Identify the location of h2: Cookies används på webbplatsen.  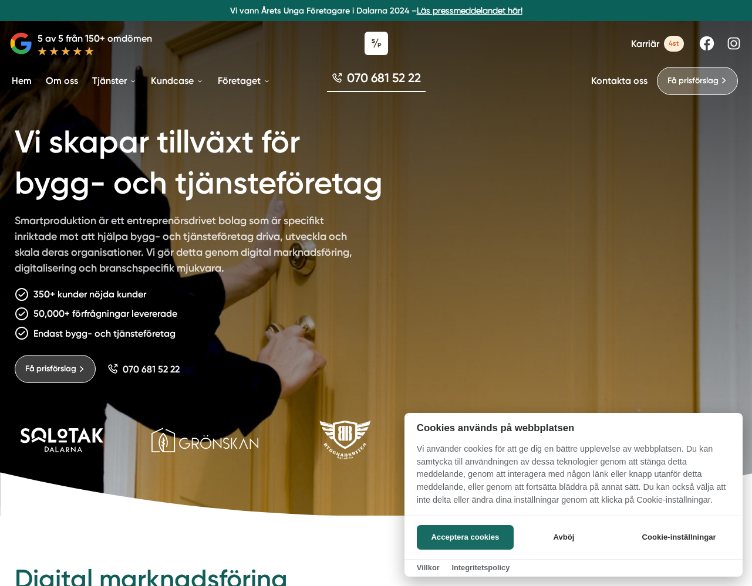
(574, 428).